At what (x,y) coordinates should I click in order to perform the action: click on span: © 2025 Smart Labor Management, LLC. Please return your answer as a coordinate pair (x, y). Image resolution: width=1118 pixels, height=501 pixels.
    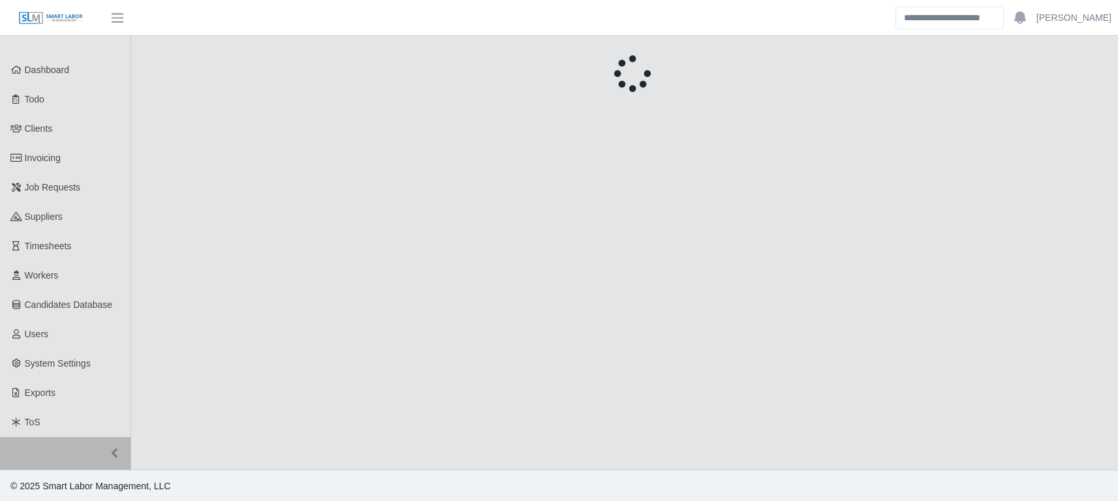
    Looking at the image, I should click on (90, 486).